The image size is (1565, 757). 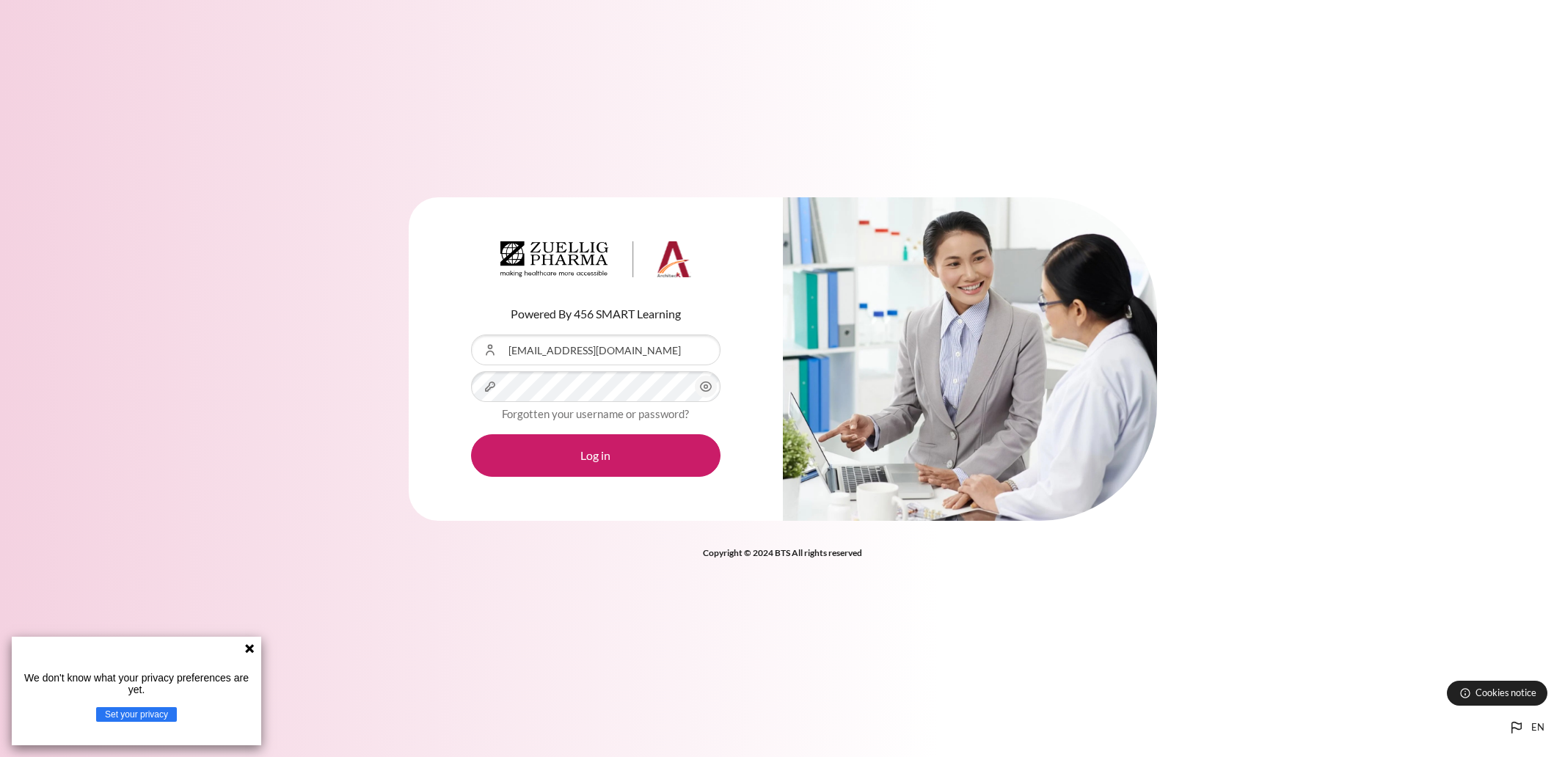 I want to click on button: Log in, so click(x=596, y=456).